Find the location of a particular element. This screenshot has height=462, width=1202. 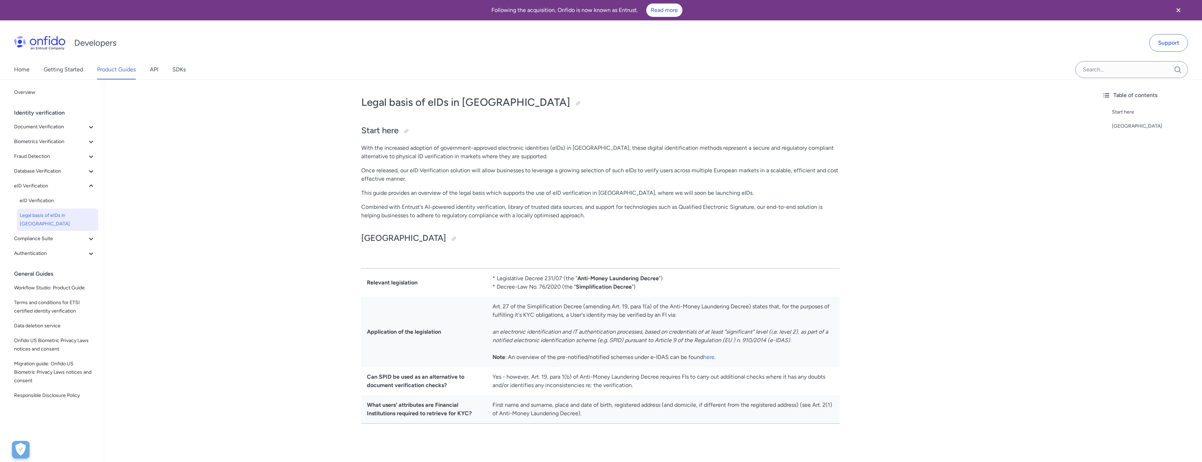

p: This guide provides an overview of the legal basis which supports the use of eID verification in ... is located at coordinates (601, 193).